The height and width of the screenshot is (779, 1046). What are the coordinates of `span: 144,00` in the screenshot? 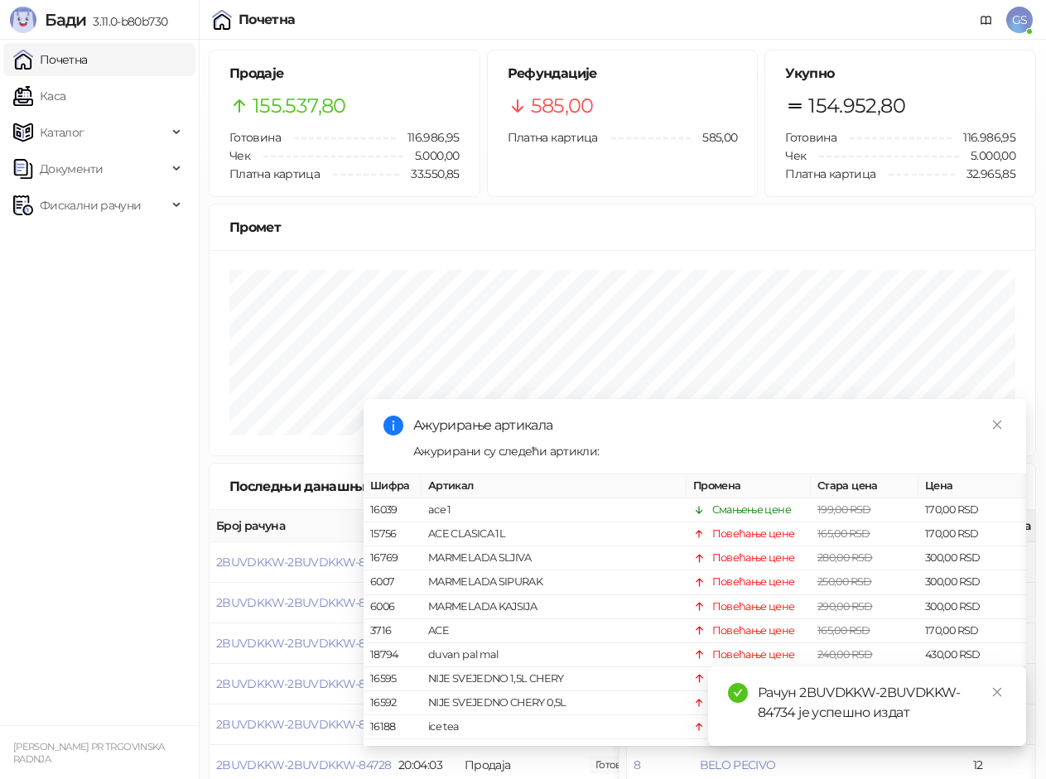 It's located at (617, 765).